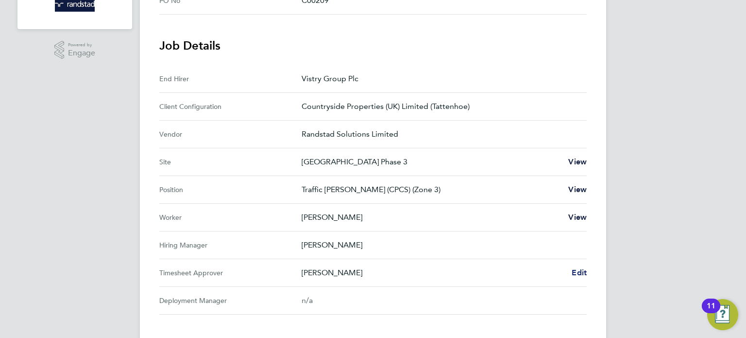 This screenshot has height=338, width=746. What do you see at coordinates (230, 106) in the screenshot?
I see `div: Client Configuration` at bounding box center [230, 106].